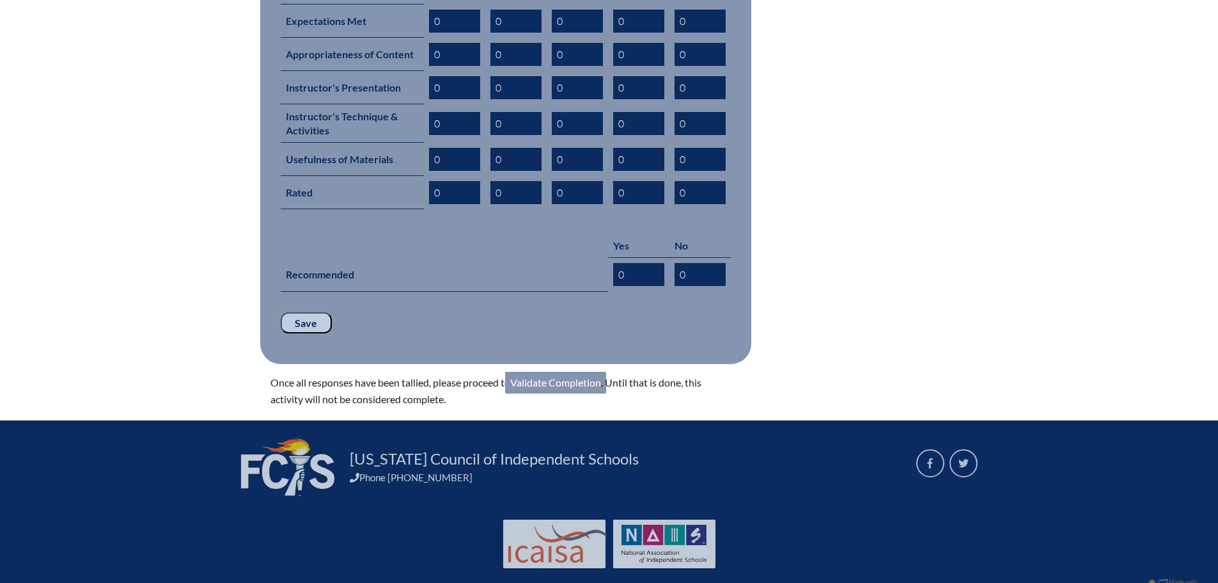 The height and width of the screenshot is (583, 1218). What do you see at coordinates (639, 246) in the screenshot?
I see `th: Yes` at bounding box center [639, 246].